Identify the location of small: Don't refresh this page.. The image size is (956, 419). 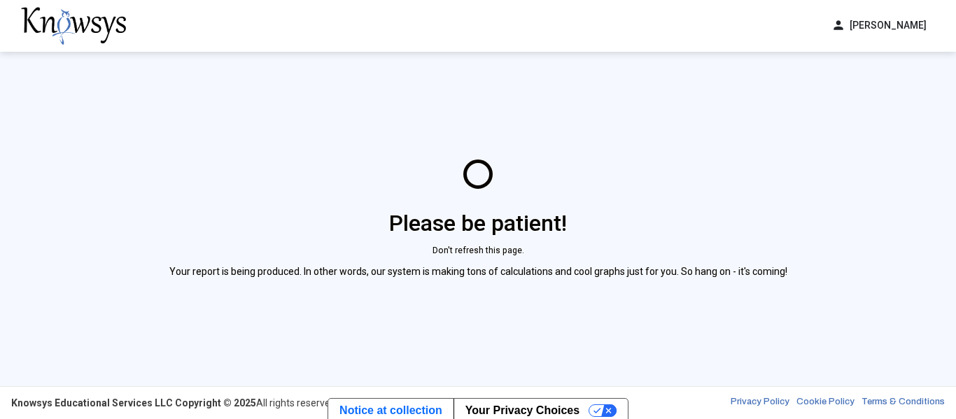
(478, 251).